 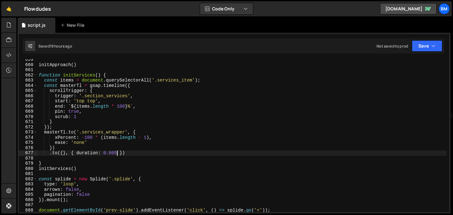 I want to click on div: Flowdudes, so click(x=37, y=9).